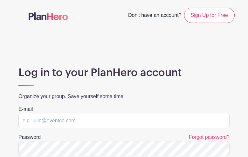  What do you see at coordinates (30, 137) in the screenshot?
I see `label: Password` at bounding box center [30, 137].